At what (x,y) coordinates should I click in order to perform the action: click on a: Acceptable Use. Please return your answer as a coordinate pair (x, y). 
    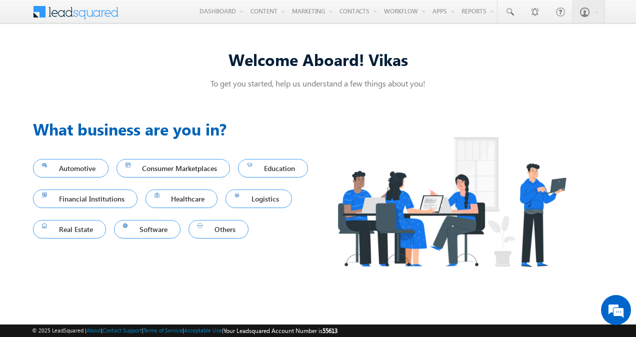
    Looking at the image, I should click on (203, 330).